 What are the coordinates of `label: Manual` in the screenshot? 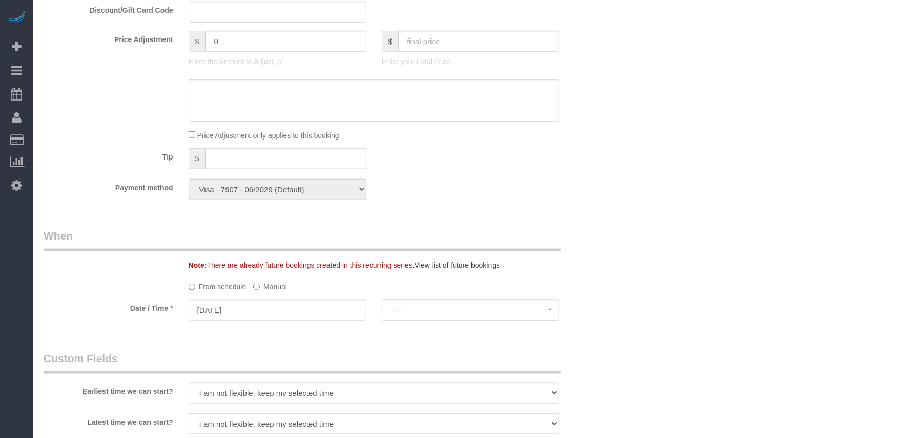 It's located at (270, 285).